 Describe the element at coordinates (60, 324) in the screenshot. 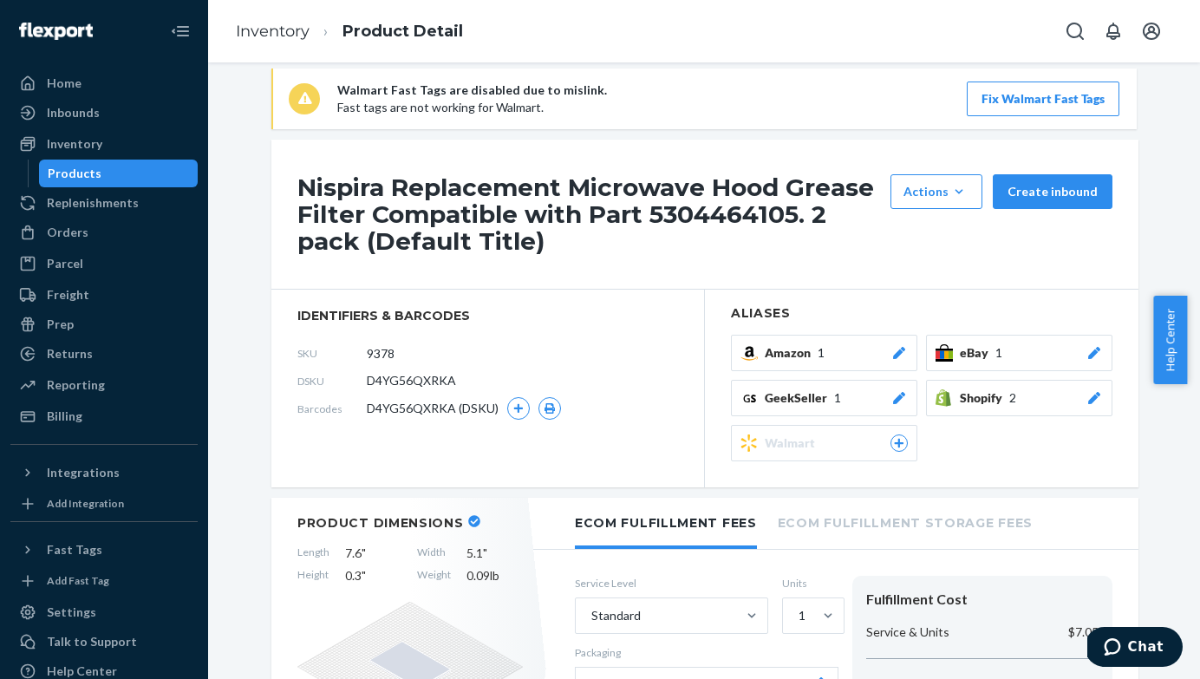

I see `div: Prep` at that location.